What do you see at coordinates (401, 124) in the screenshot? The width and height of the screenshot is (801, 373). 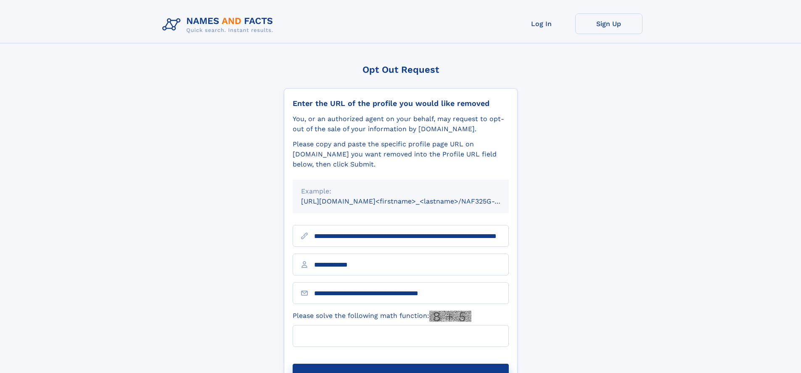 I see `div: You, or an authorized agent on your behalf, may request to opt-out of the sale of your informatio...` at bounding box center [401, 124].